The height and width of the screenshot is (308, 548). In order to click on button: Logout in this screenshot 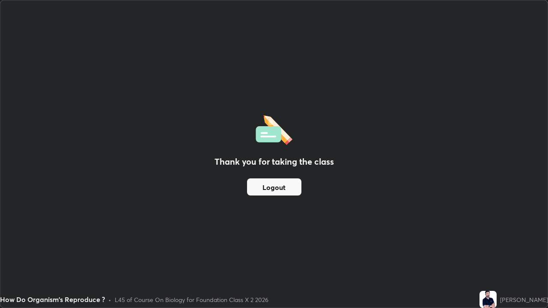, I will do `click(274, 187)`.